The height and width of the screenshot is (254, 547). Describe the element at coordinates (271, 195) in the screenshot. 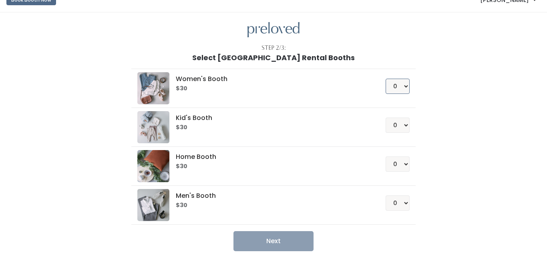

I see `h5: Men's Booth` at that location.